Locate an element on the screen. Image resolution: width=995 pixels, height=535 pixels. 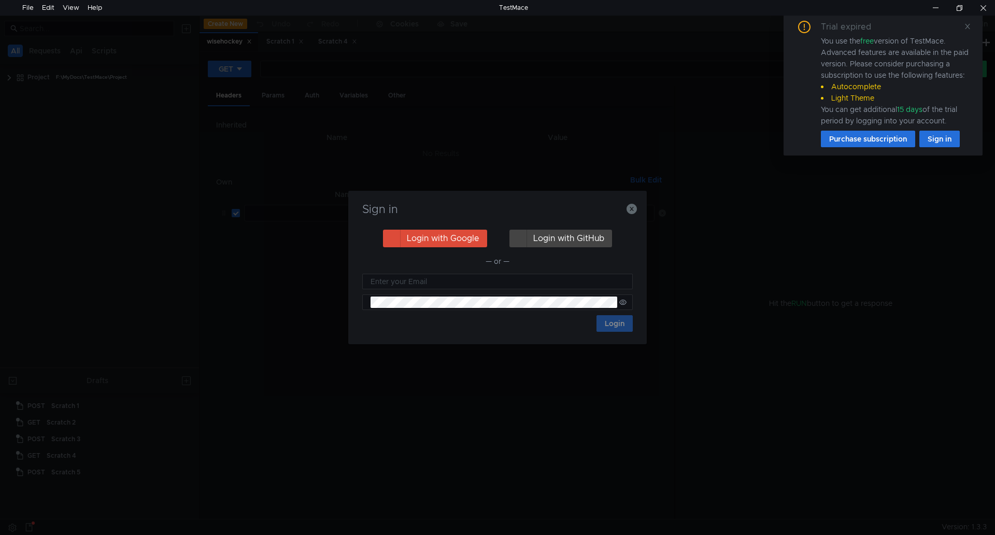
li: Light Theme is located at coordinates (895, 98).